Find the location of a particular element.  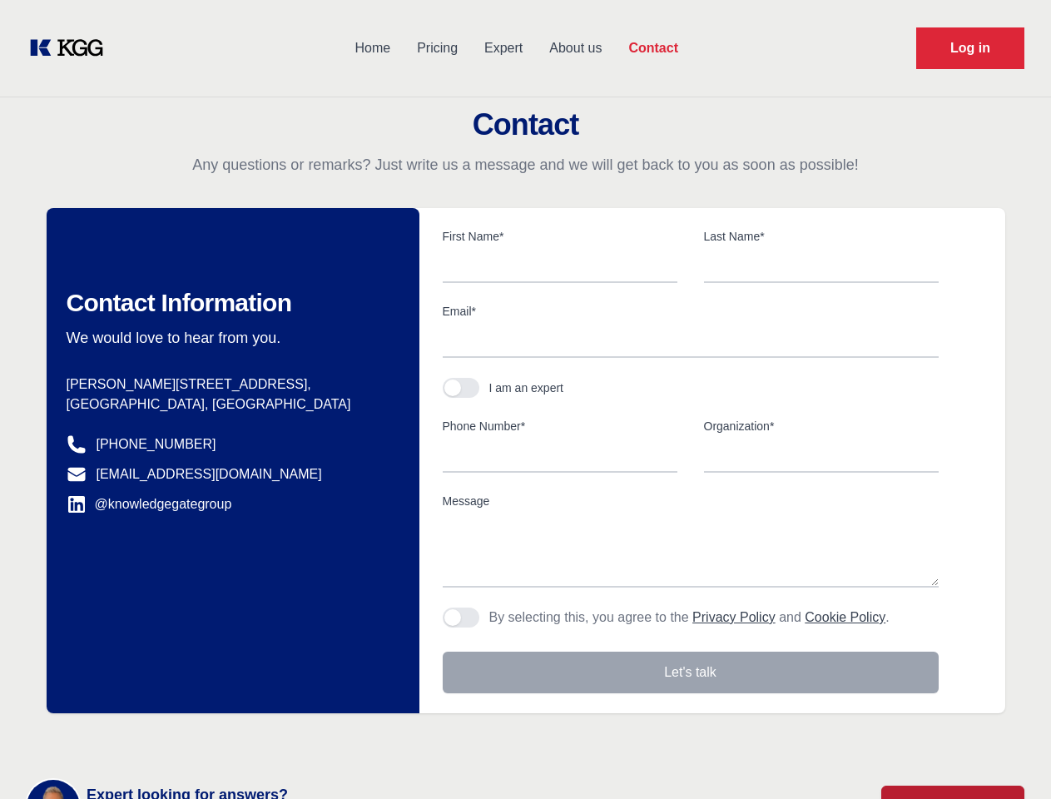

a: KOL Knowledge Platform: Talk to Key External Experts (KEE) is located at coordinates (72, 48).